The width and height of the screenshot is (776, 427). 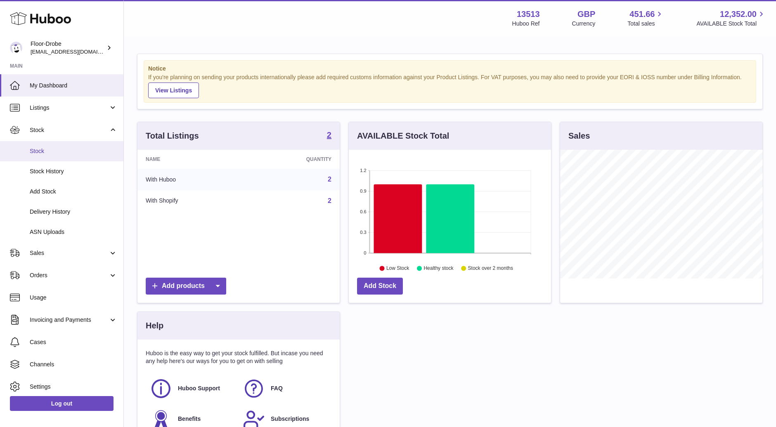 I want to click on span: Orders, so click(x=69, y=275).